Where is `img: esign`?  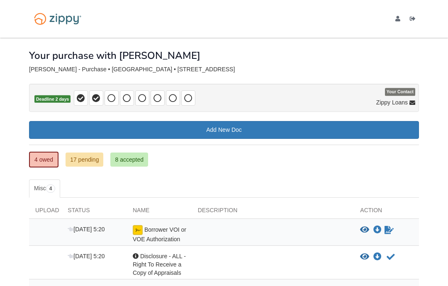 img: esign is located at coordinates (138, 230).